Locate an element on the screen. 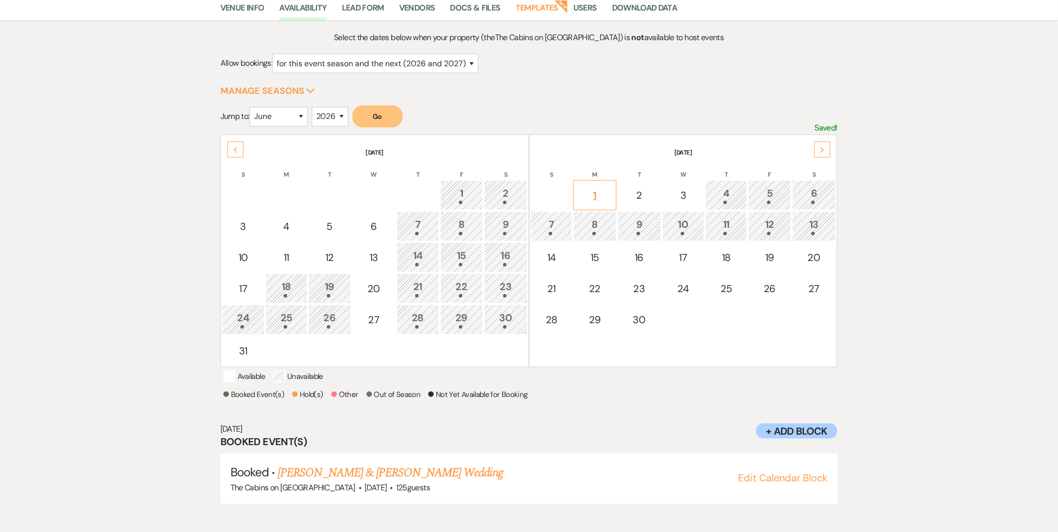 The image size is (1058, 532). p: Hold(s) is located at coordinates (308, 395).